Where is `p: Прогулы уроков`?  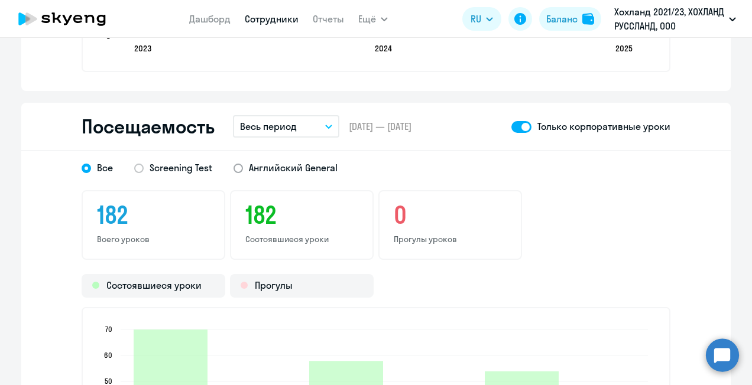 p: Прогулы уроков is located at coordinates (450, 239).